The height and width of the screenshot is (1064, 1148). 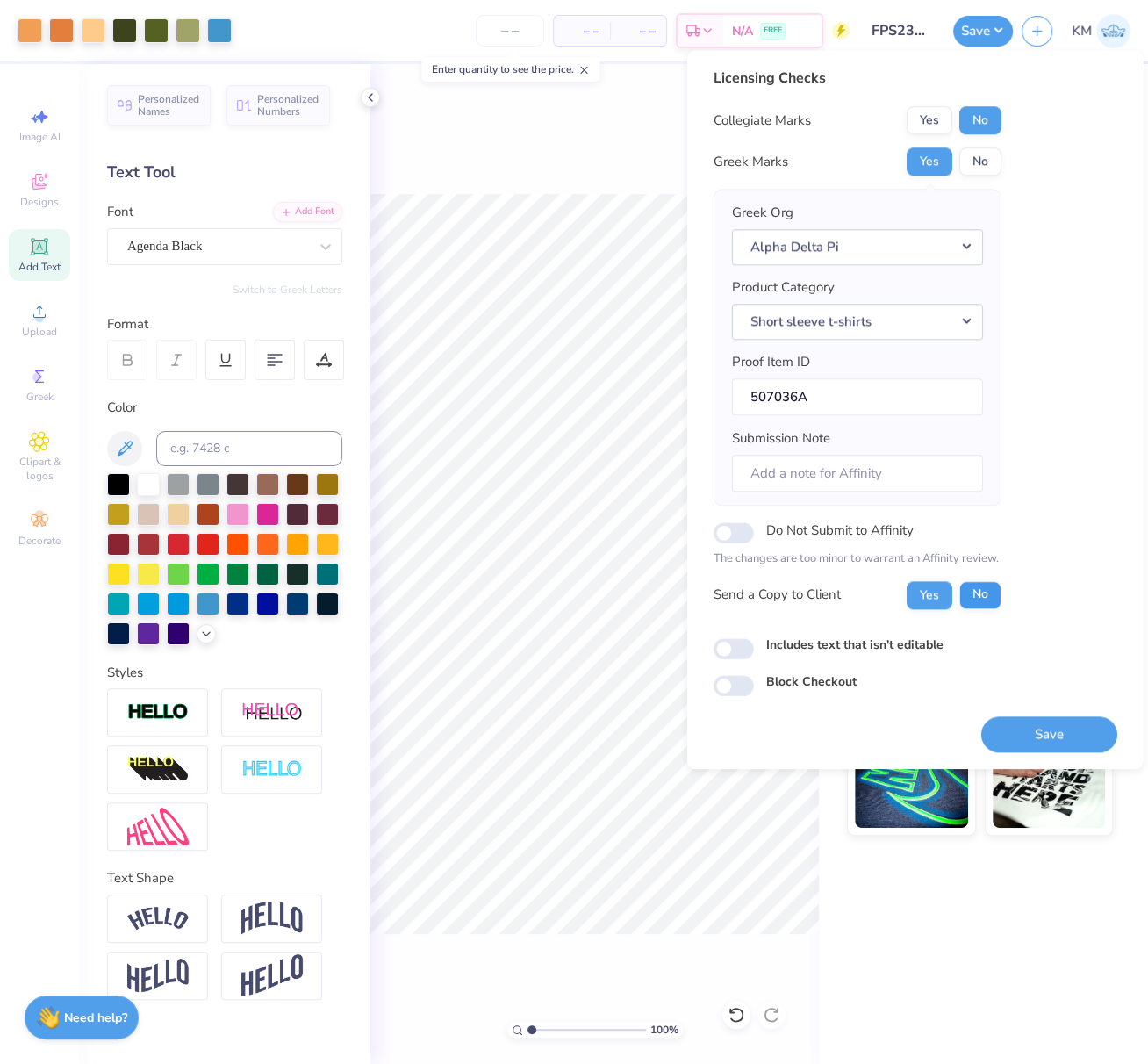 What do you see at coordinates (857, 559) in the screenshot?
I see `p: The changes are too minor to warrant an Affinity review.` at bounding box center [857, 559].